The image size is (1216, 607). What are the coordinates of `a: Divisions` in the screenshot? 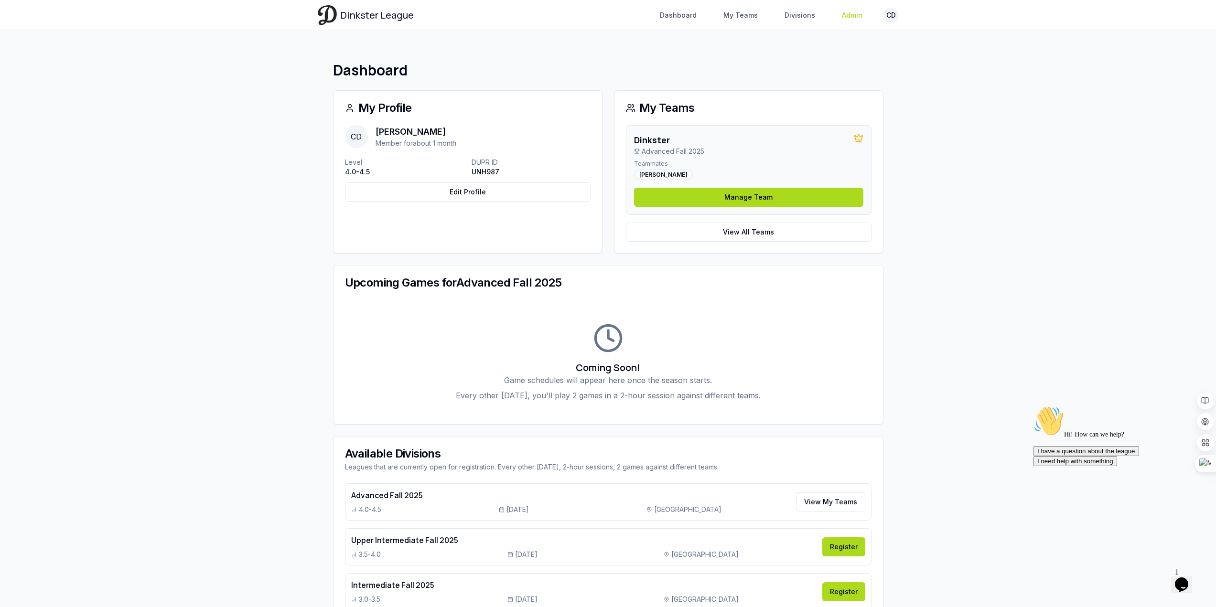 It's located at (800, 15).